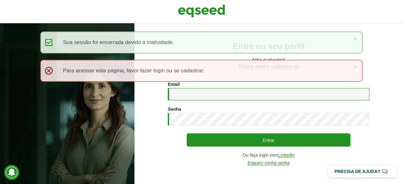  What do you see at coordinates (269, 140) in the screenshot?
I see `button: Entrar` at bounding box center [269, 140].